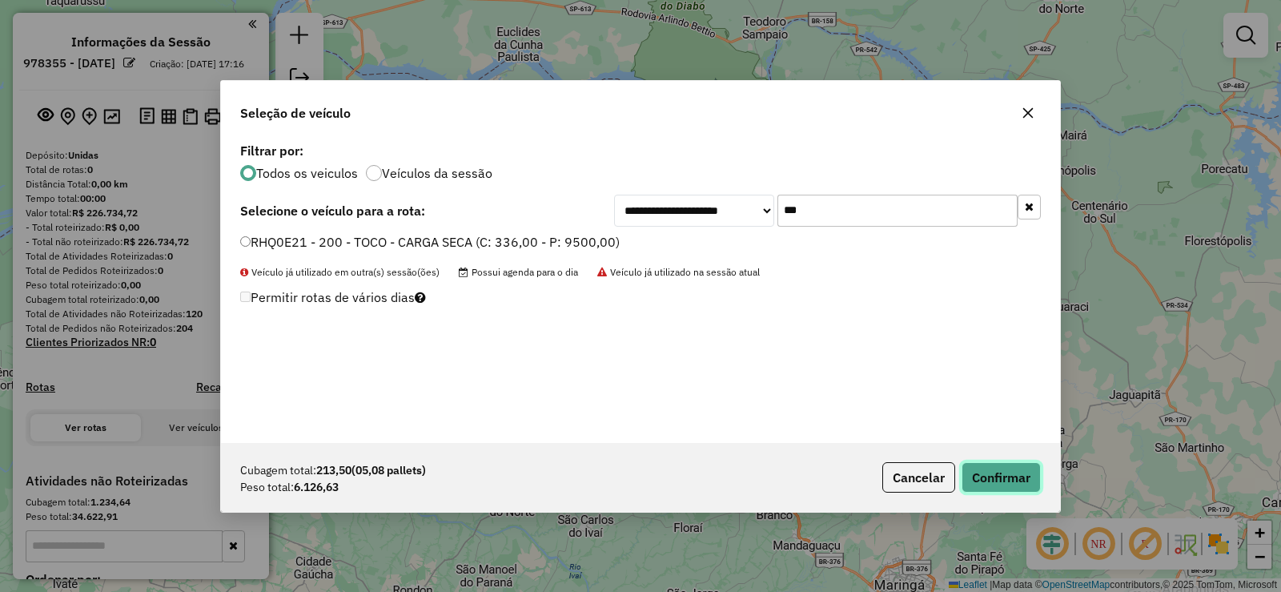 This screenshot has width=1281, height=592. I want to click on button: Confirmar, so click(1001, 477).